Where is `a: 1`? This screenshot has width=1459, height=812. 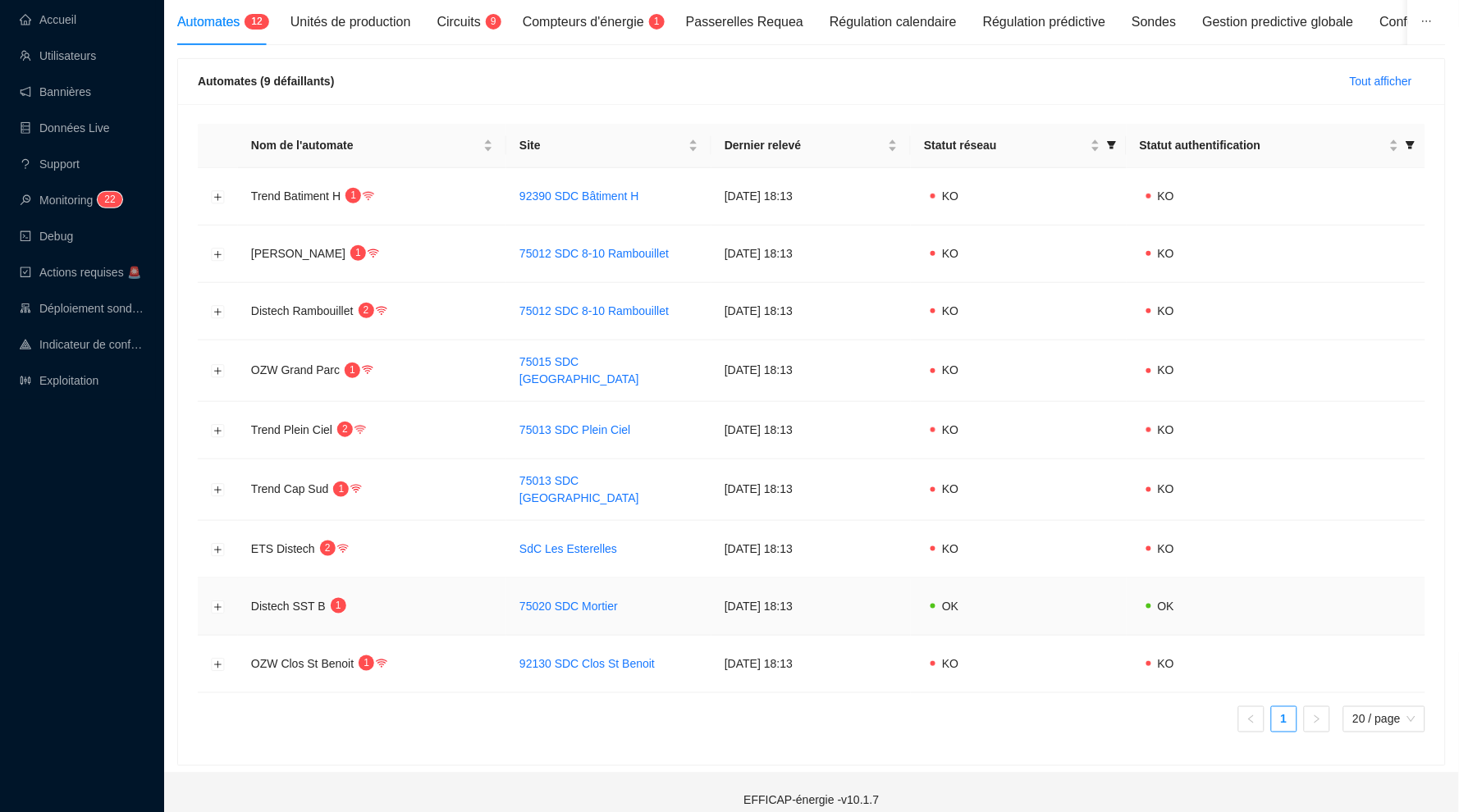
a: 1 is located at coordinates (1284, 720).